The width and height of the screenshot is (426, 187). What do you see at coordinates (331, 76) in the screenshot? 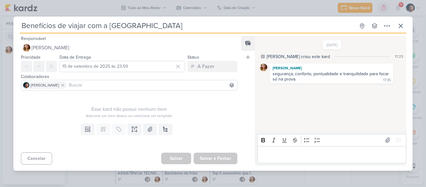
I see `div: segurança, conforto, pontualidade e tranquilidade para focar só na prova.` at bounding box center [331, 76].